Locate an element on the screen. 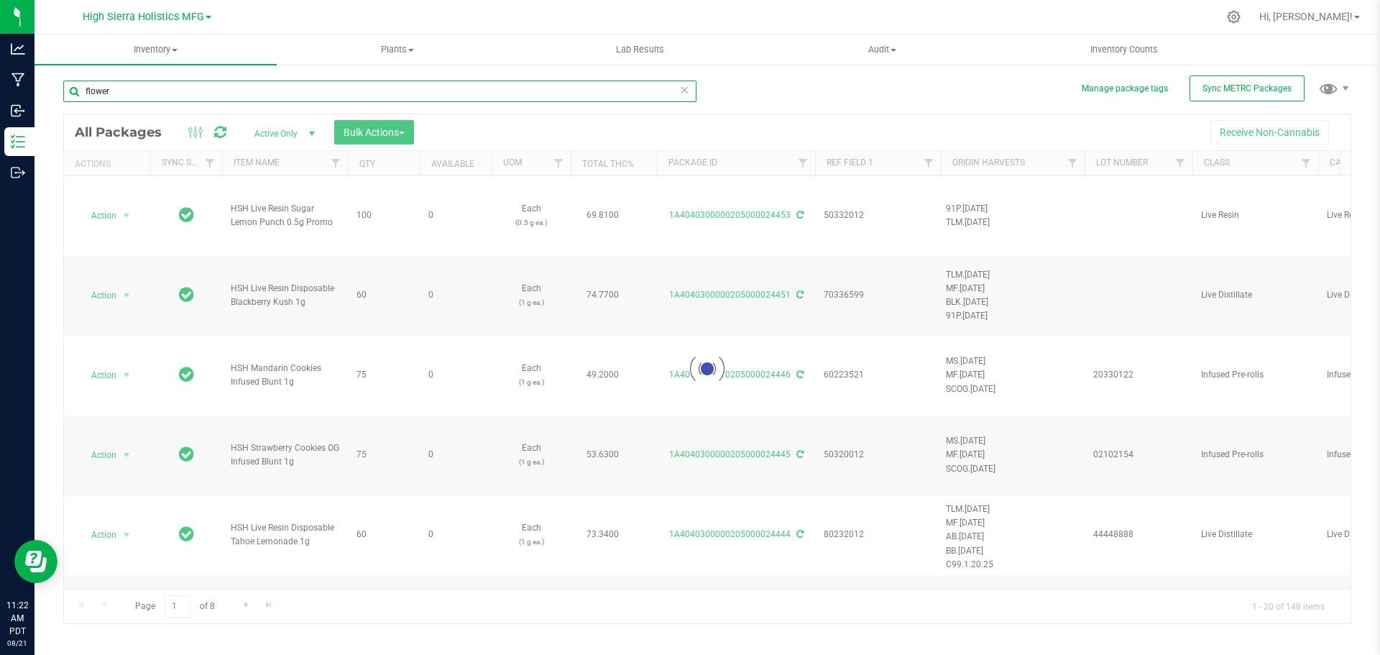  button: Sync METRC Packages is located at coordinates (1247, 88).